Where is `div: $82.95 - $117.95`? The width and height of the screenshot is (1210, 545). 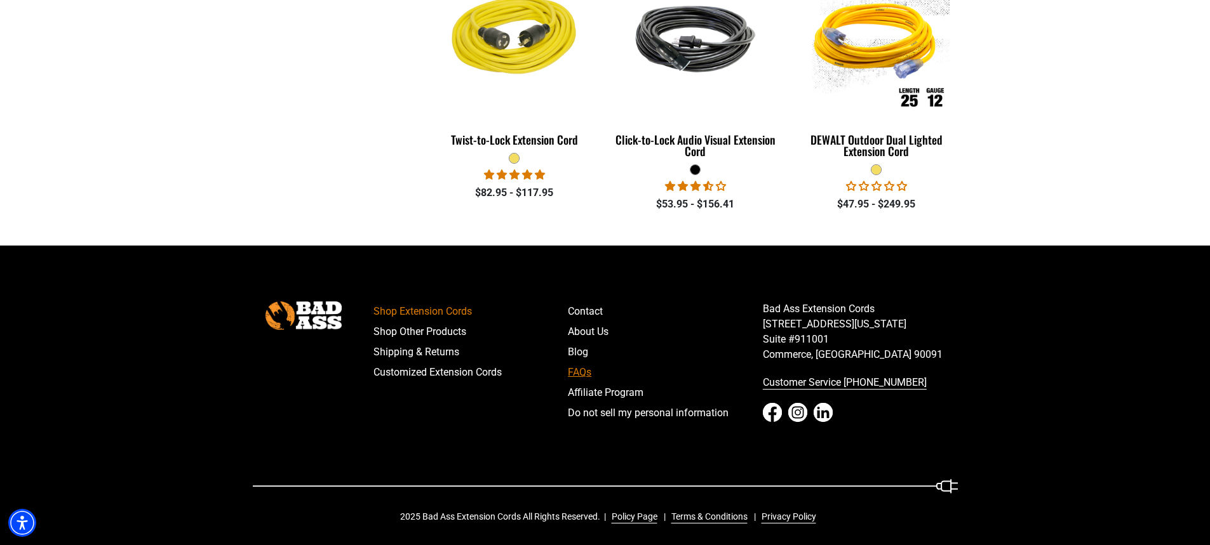 div: $82.95 - $117.95 is located at coordinates (514, 193).